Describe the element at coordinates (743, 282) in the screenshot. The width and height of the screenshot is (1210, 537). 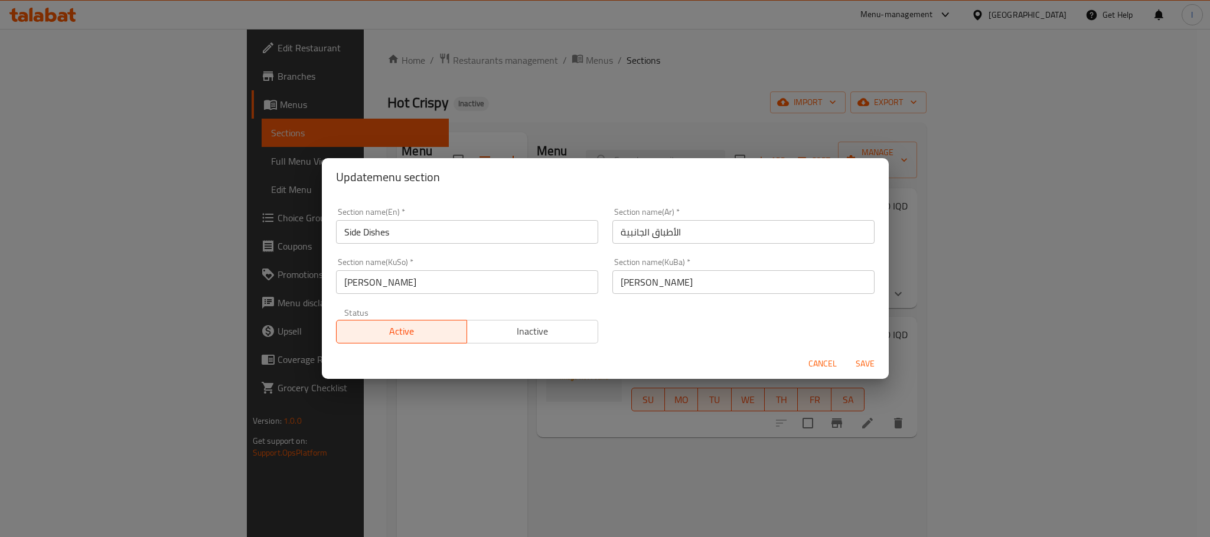
I see `input: Please enter section name(KuBa)` at that location.